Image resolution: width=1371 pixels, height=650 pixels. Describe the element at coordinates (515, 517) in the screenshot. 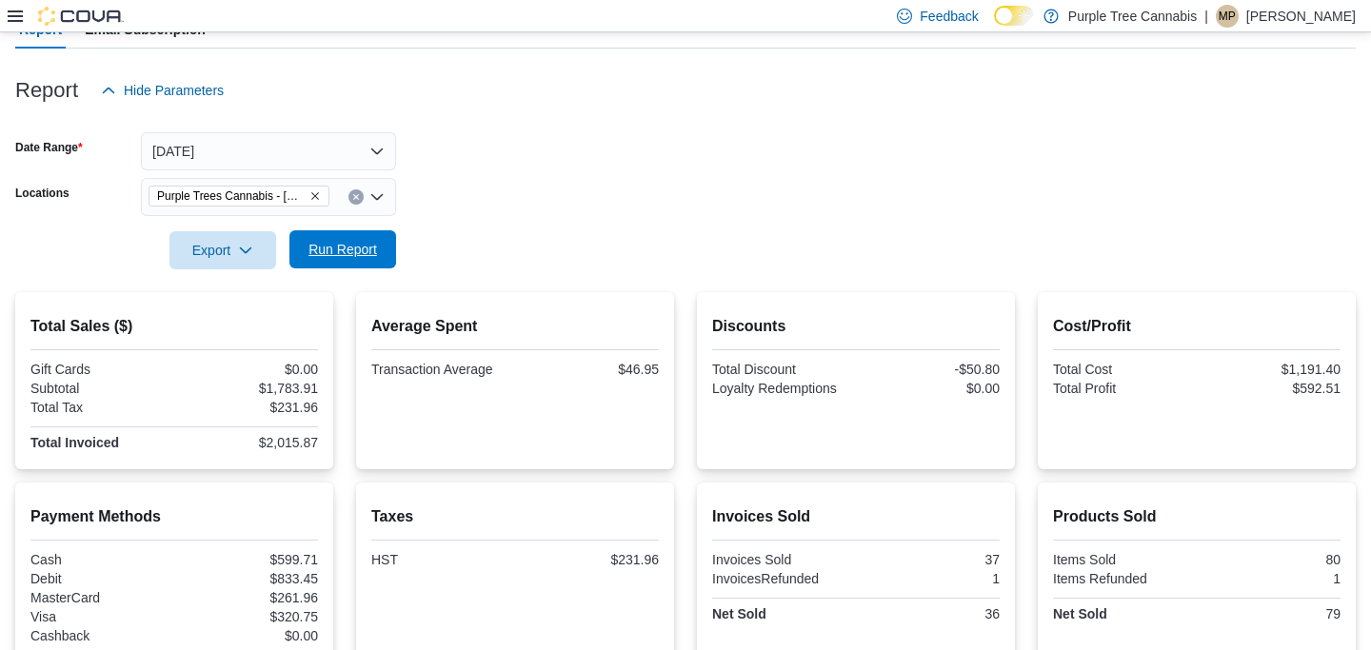

I see `h2: Taxes` at that location.